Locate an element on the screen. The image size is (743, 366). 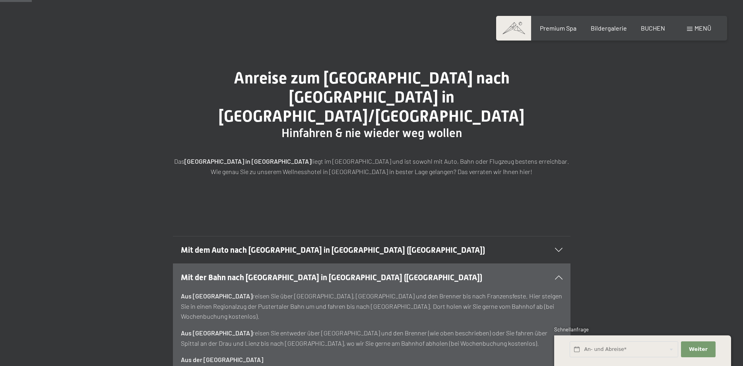
span: Premium Spa is located at coordinates (558, 28).